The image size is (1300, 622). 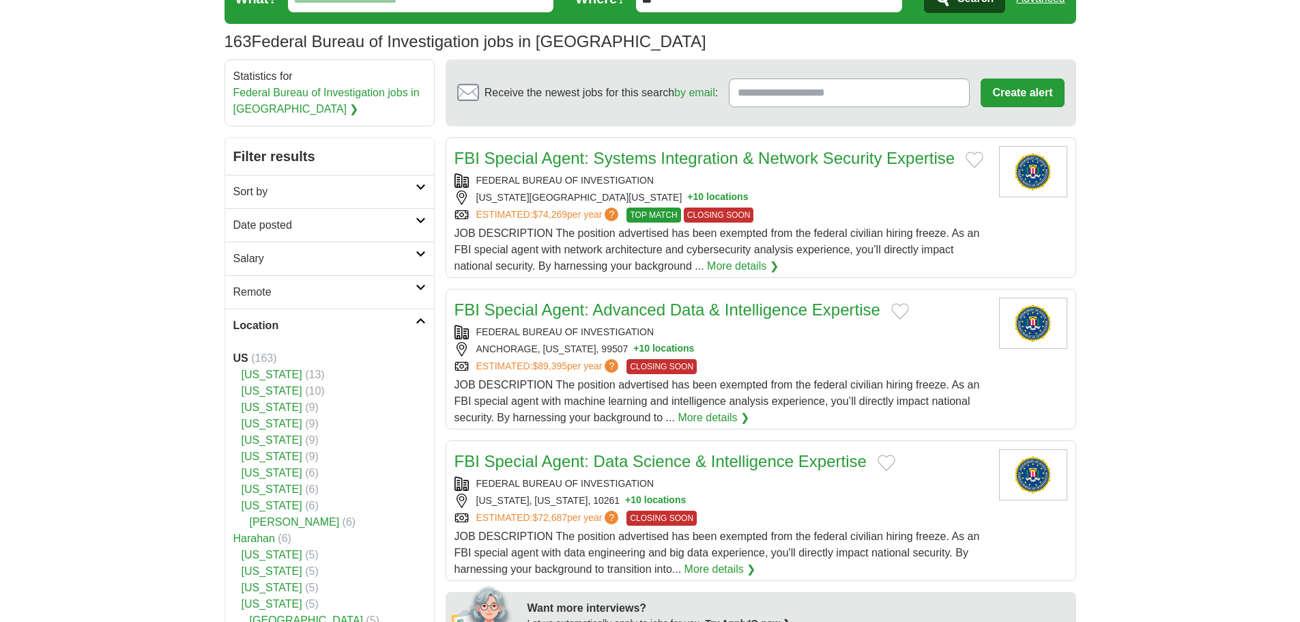 I want to click on h2: Salary, so click(x=324, y=259).